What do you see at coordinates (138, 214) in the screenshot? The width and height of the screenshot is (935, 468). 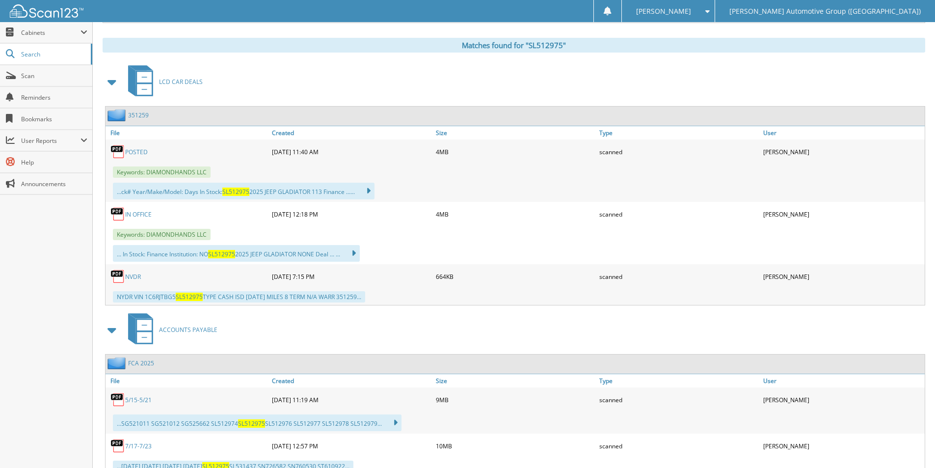 I see `a: IN OFFICE` at bounding box center [138, 214].